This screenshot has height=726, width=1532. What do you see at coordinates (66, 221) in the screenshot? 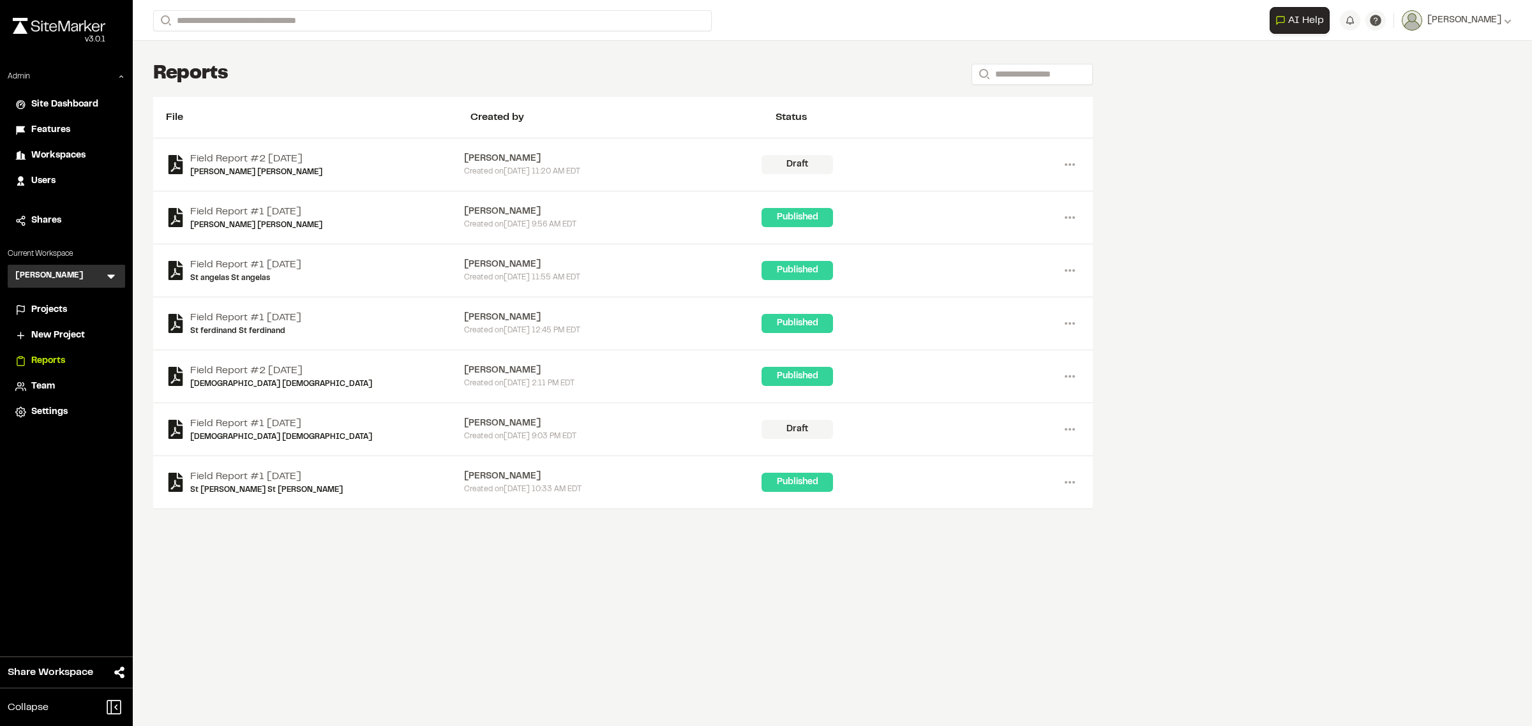
I see `a: Shares` at bounding box center [66, 221].